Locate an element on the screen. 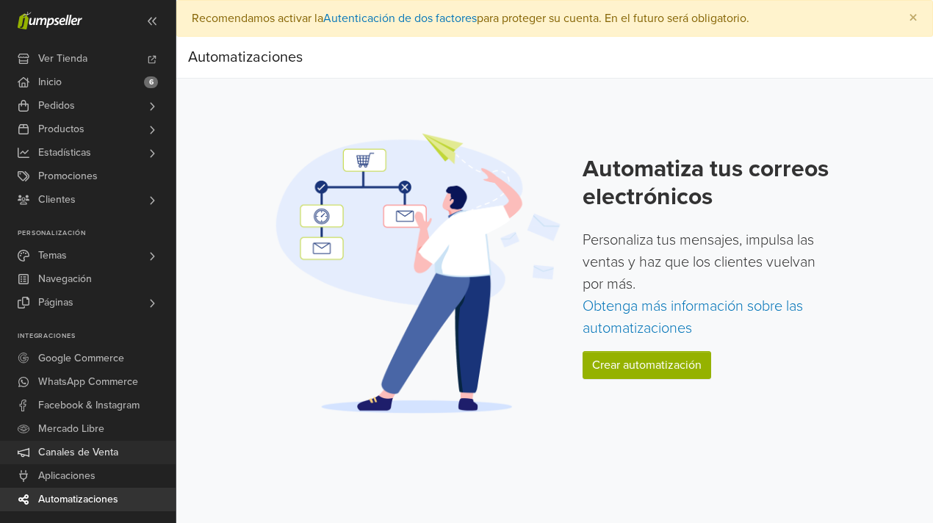 This screenshot has height=523, width=933. div: Automatizaciones is located at coordinates (245, 57).